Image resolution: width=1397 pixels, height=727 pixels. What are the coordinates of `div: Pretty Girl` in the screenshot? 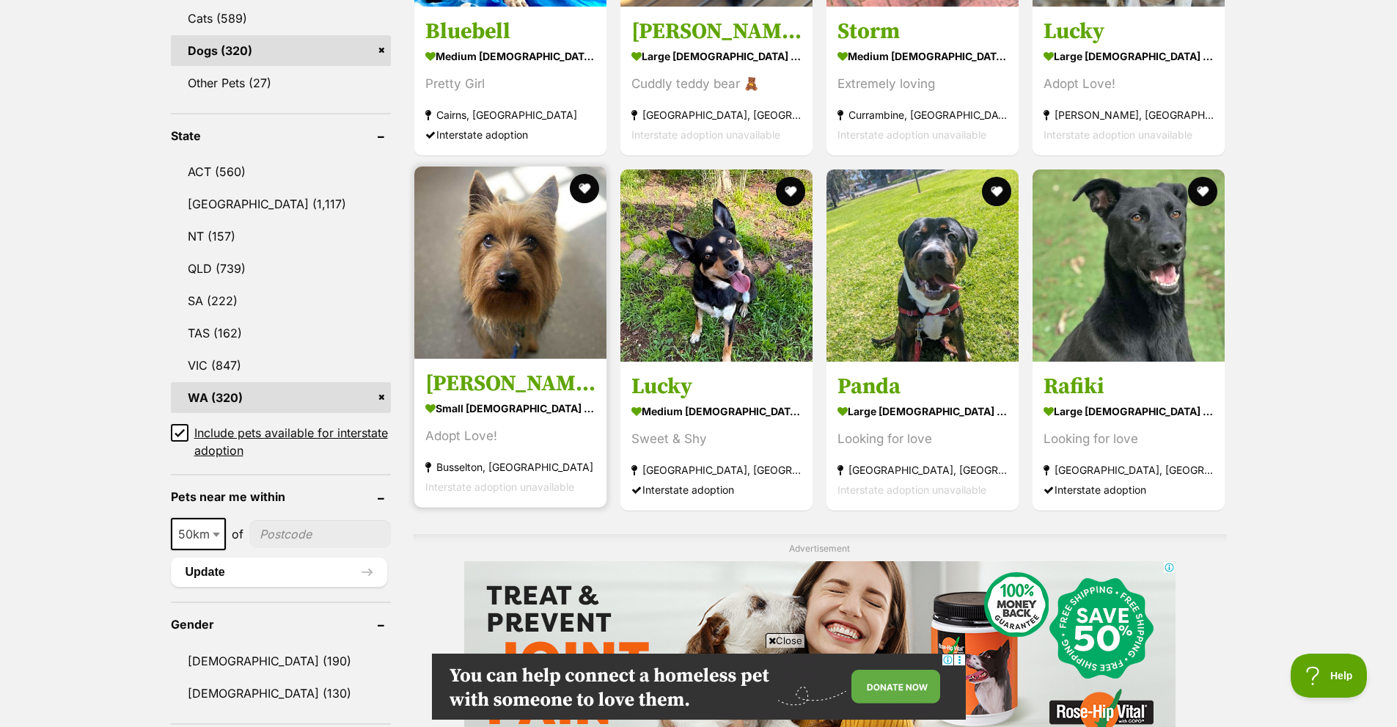 It's located at (511, 84).